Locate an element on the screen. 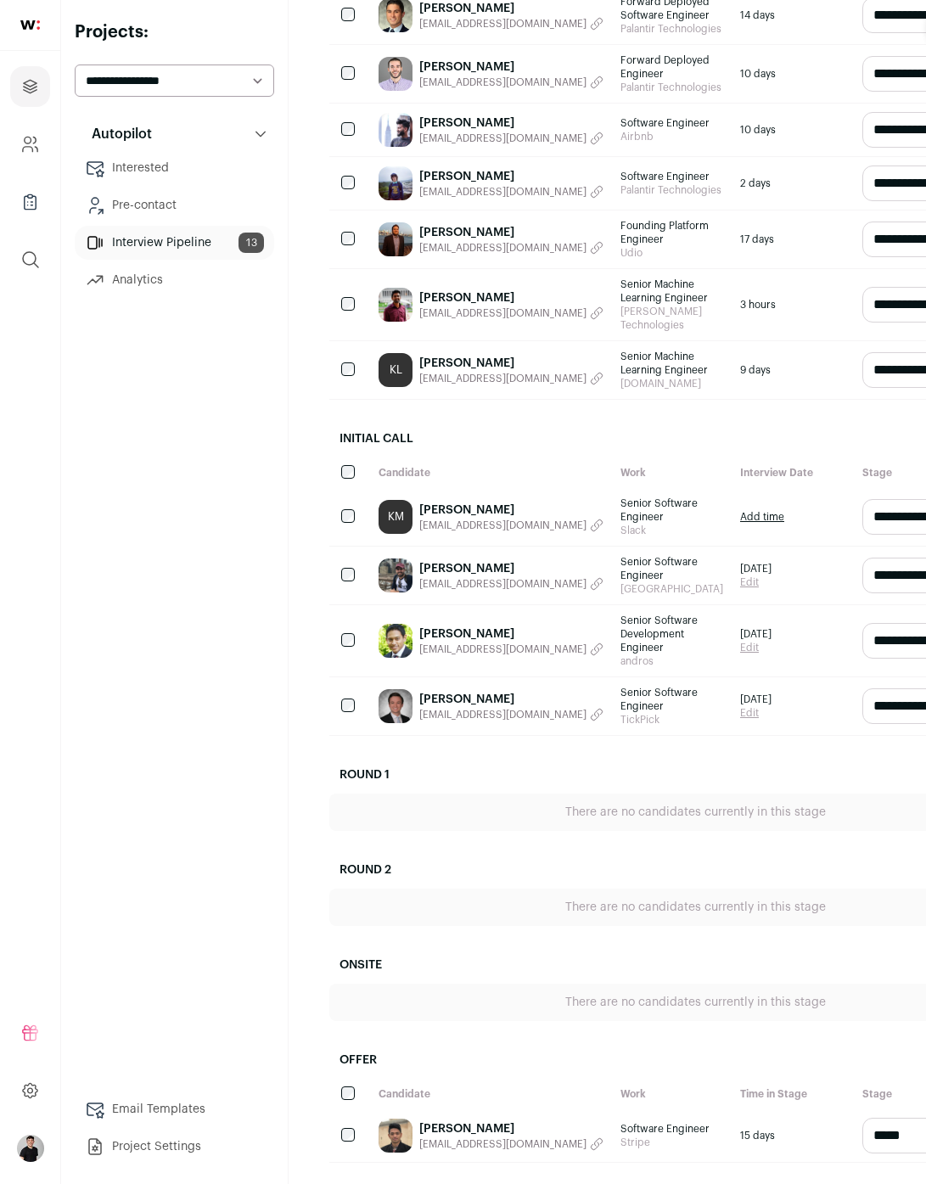 The height and width of the screenshot is (1184, 926). img: 2a3e64fd171a2c4fe2ddc84dc1fe82e7f0a0166375c1483c5551787aedebde68.jpg is located at coordinates (395, 1135).